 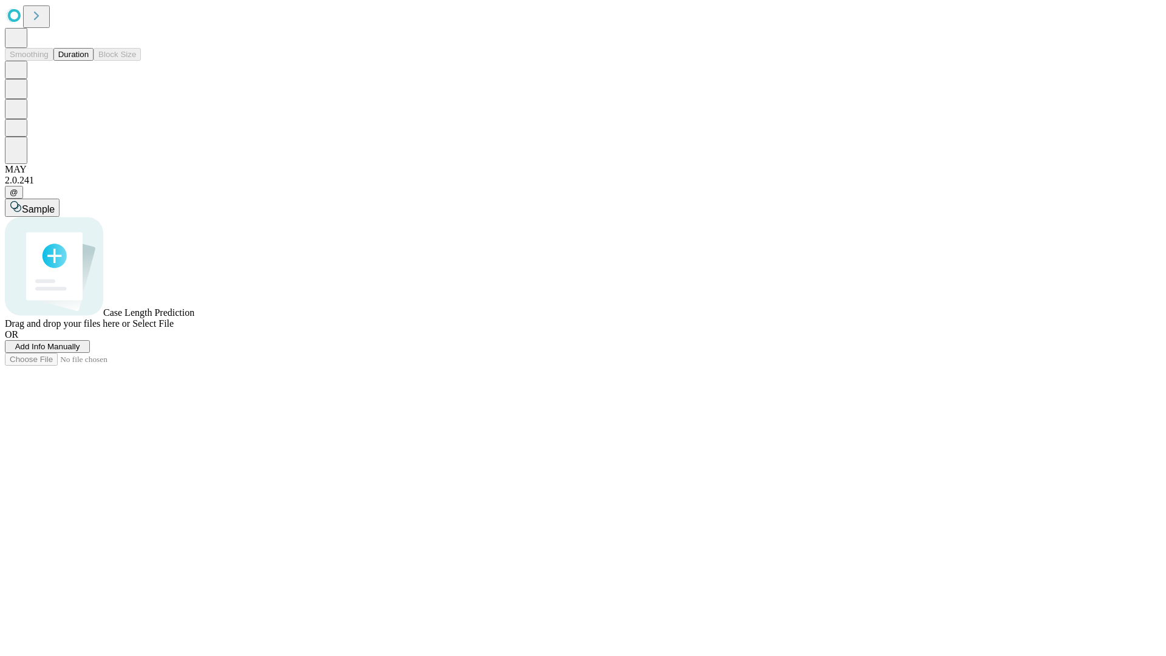 I want to click on div: 2.0.241, so click(x=583, y=180).